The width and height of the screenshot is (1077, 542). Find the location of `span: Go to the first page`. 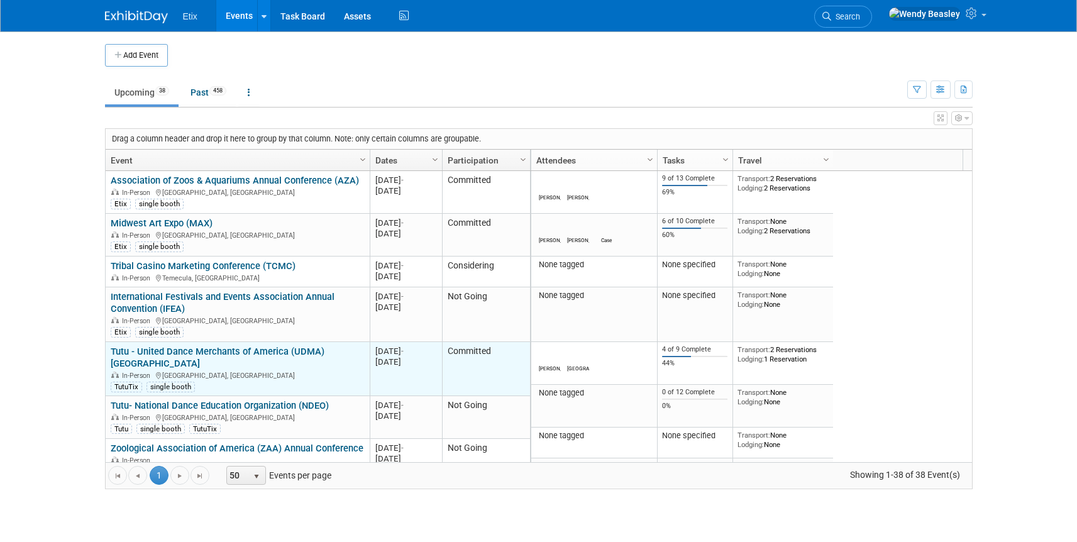

span: Go to the first page is located at coordinates (118, 476).